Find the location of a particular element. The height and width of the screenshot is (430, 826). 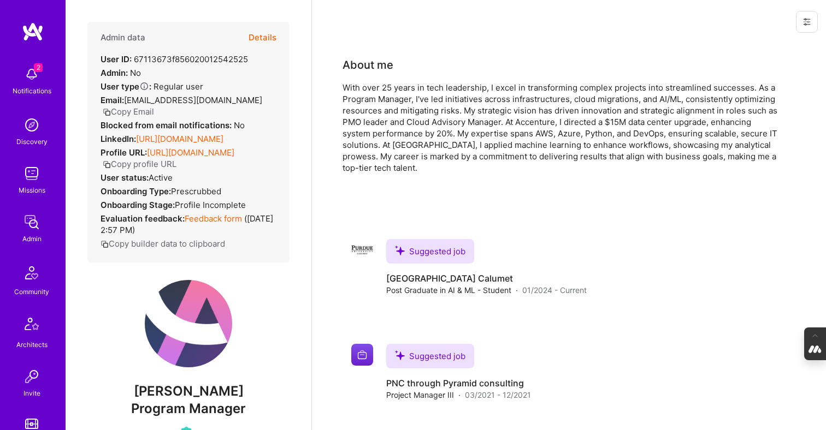

h4: PNC through Pyramid consulting is located at coordinates (458, 383).